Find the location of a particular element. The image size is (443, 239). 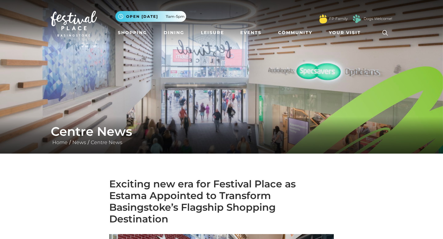

span: 11am-5pm is located at coordinates (175, 17).